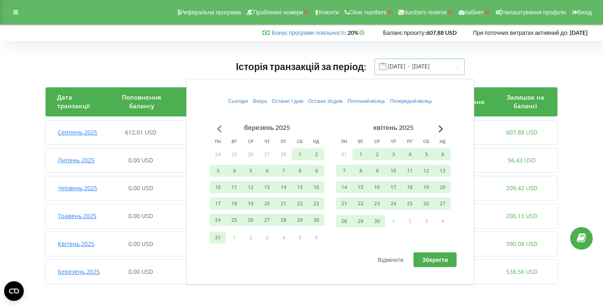 This screenshot has height=305, width=603. I want to click on button: Зберегти, so click(435, 260).